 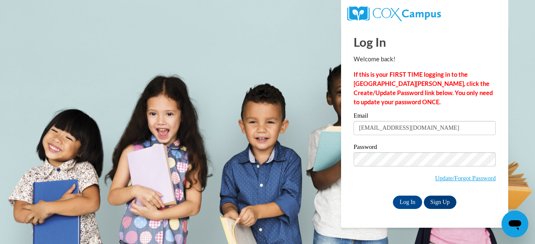 I want to click on label: Password, so click(x=424, y=148).